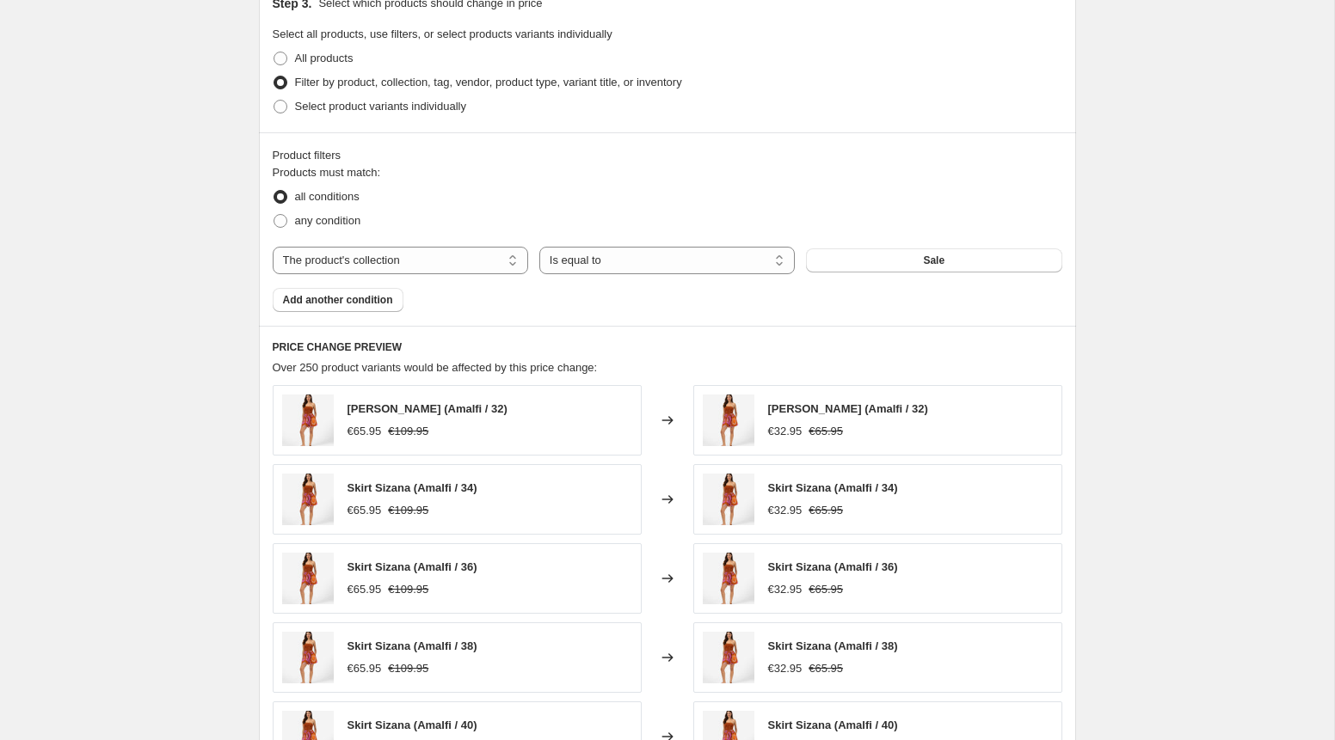 The height and width of the screenshot is (740, 1335). What do you see at coordinates (667, 156) in the screenshot?
I see `div: Product filters` at bounding box center [667, 156].